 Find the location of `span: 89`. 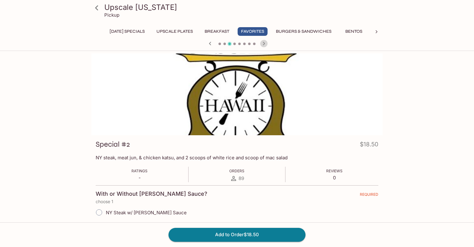

span: 89 is located at coordinates (241, 178).